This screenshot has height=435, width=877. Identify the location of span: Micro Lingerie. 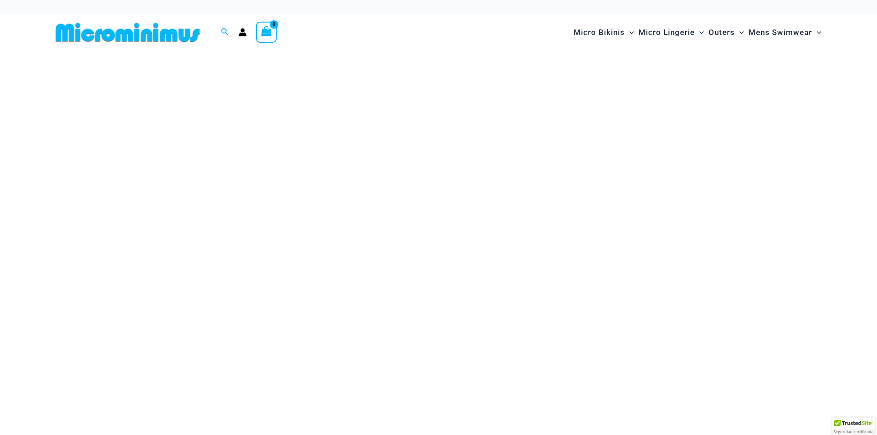
(667, 32).